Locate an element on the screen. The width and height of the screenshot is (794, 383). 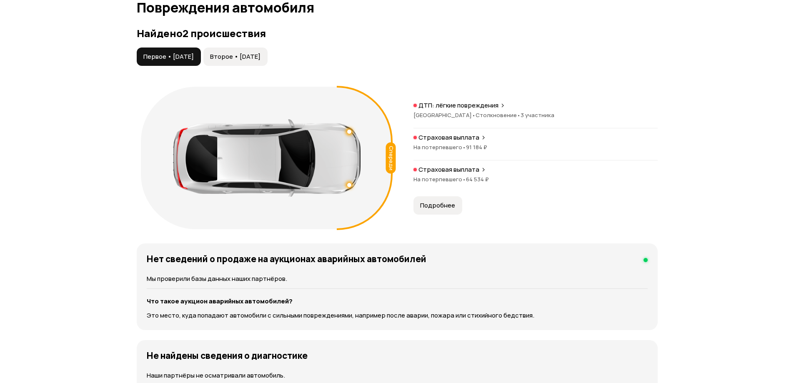
p: Мы проверили базы данных наших партнёров. is located at coordinates (397, 279).